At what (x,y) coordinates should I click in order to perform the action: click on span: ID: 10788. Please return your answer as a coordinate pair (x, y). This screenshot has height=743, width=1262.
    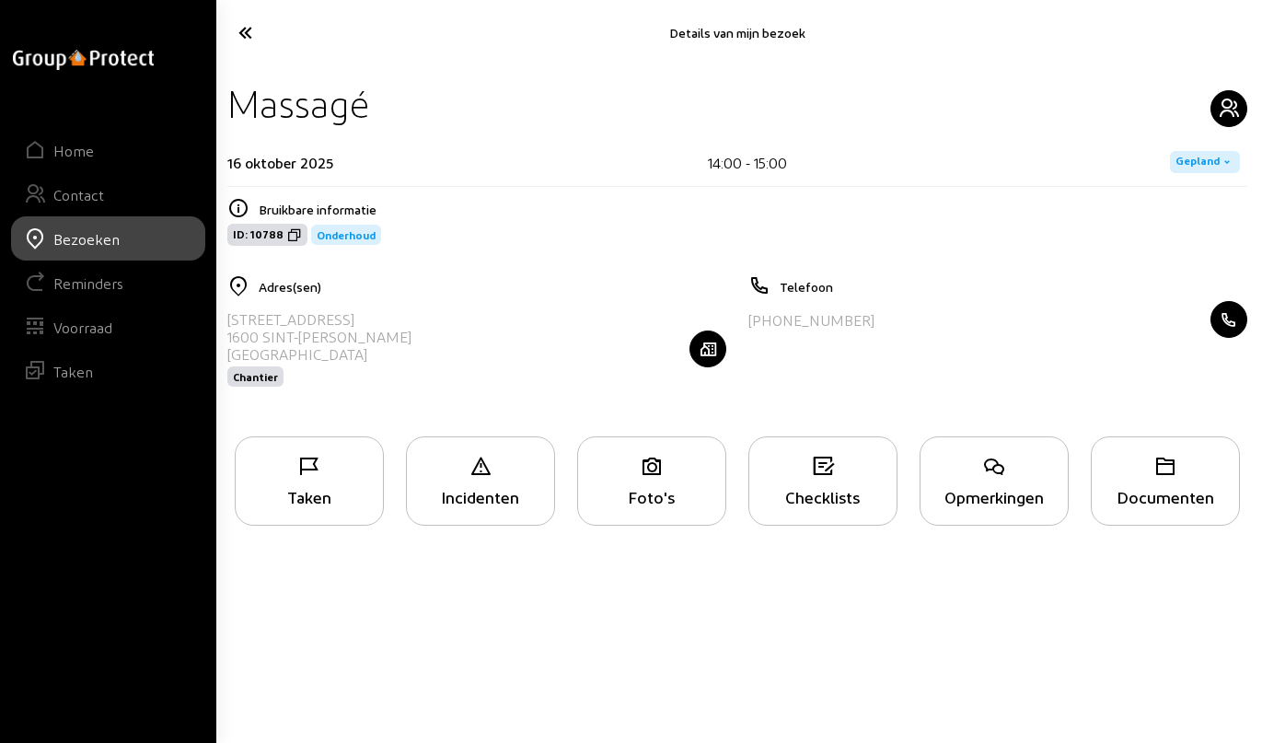
    Looking at the image, I should click on (258, 235).